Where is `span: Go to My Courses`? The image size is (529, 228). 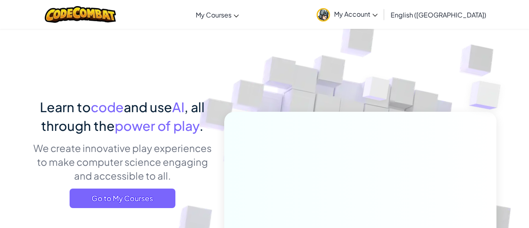
span: Go to My Courses is located at coordinates (123, 199).